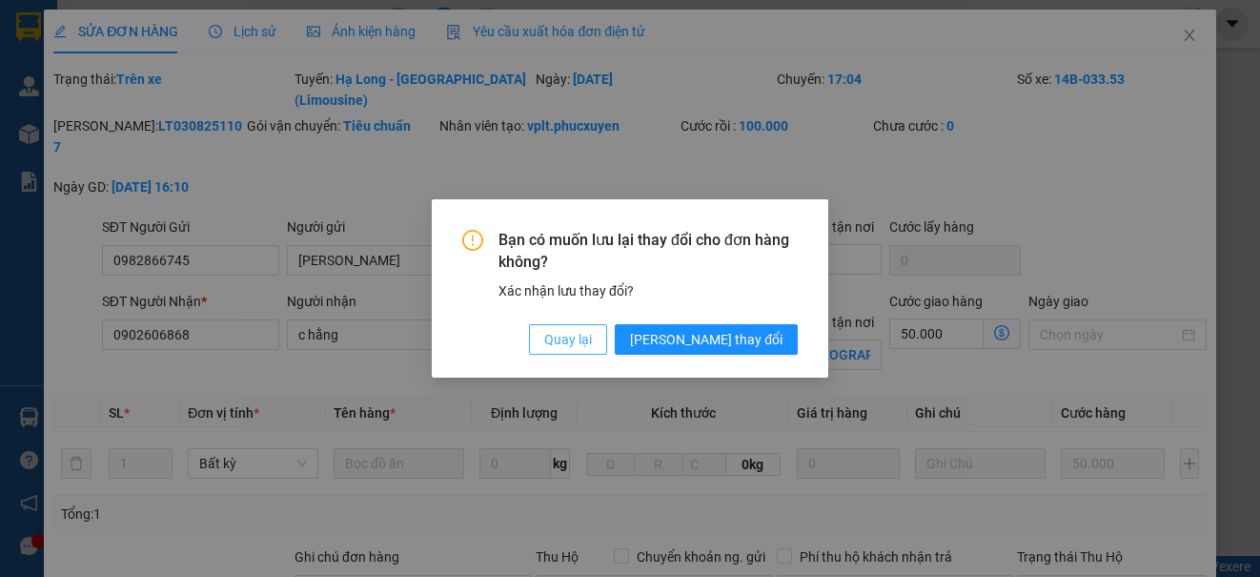 This screenshot has width=1260, height=577. Describe the element at coordinates (473, 240) in the screenshot. I see `span: exclamation-circle` at that location.